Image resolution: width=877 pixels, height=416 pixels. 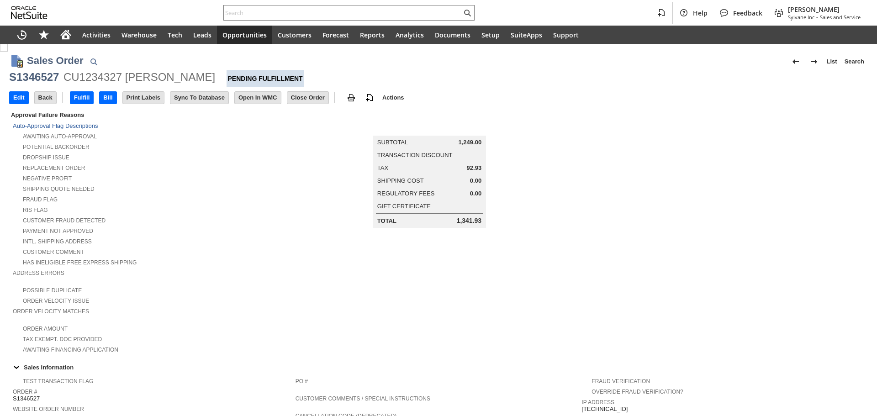 What do you see at coordinates (400, 180) in the screenshot?
I see `a: Shipping Cost` at bounding box center [400, 180].